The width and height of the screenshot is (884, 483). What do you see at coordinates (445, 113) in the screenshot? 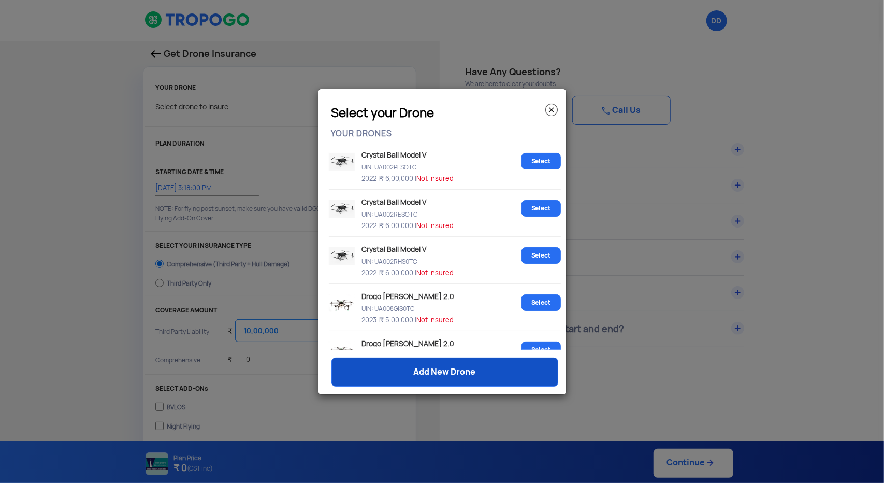
I see `h3: Select your Drone` at bounding box center [445, 113].